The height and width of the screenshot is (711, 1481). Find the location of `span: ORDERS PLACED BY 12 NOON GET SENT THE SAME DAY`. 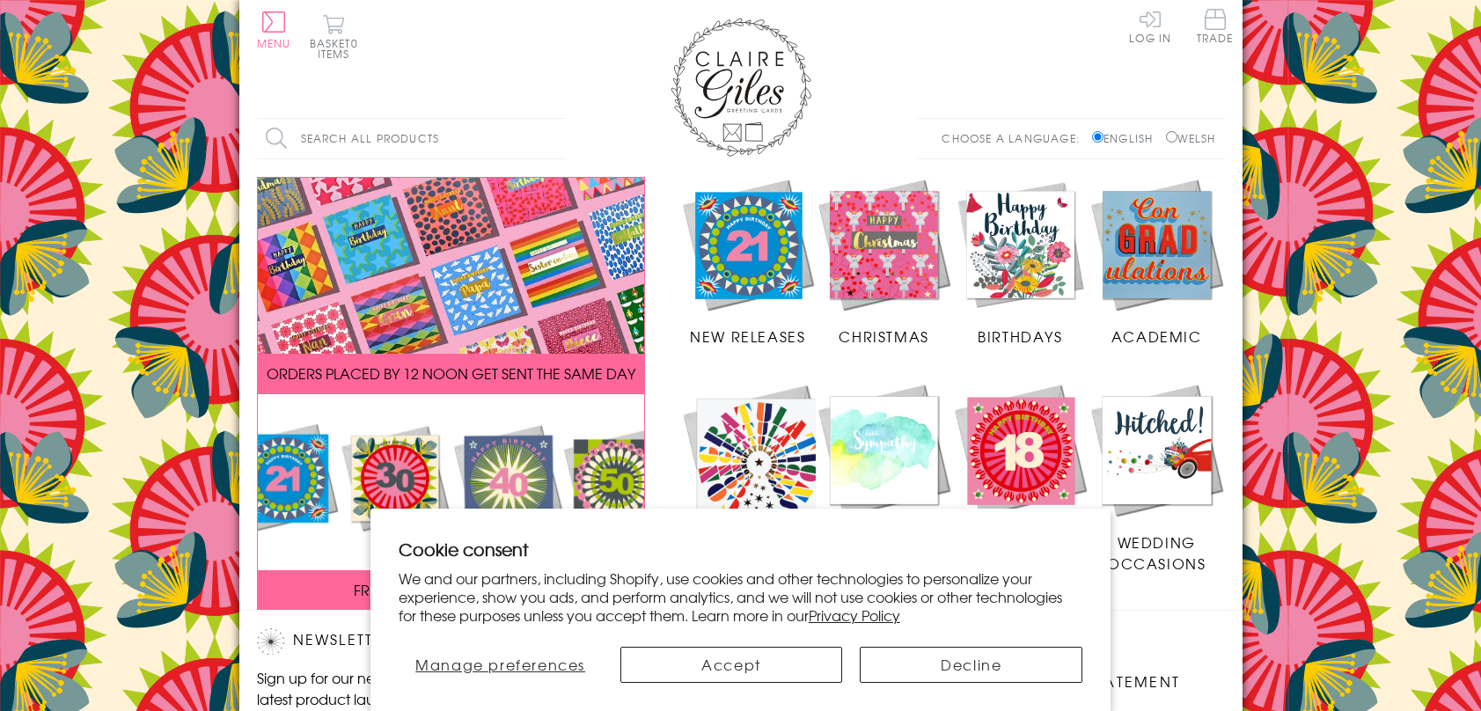

span: ORDERS PLACED BY 12 NOON GET SENT THE SAME DAY is located at coordinates (451, 373).